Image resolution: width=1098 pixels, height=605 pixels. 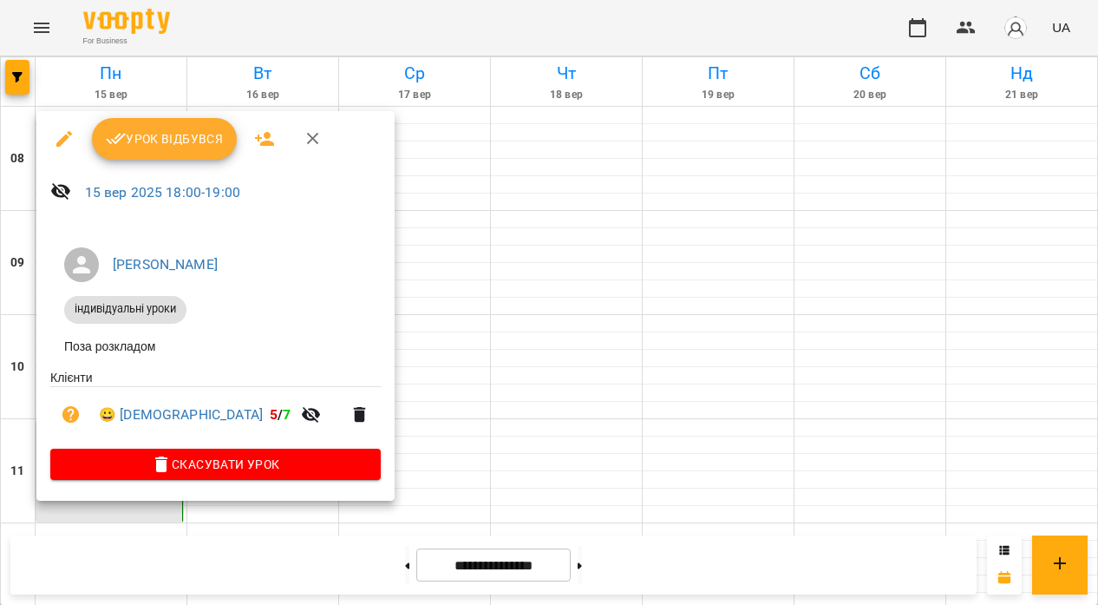 I want to click on button: Візит ще не сплачено. Додати оплату?, so click(x=71, y=415).